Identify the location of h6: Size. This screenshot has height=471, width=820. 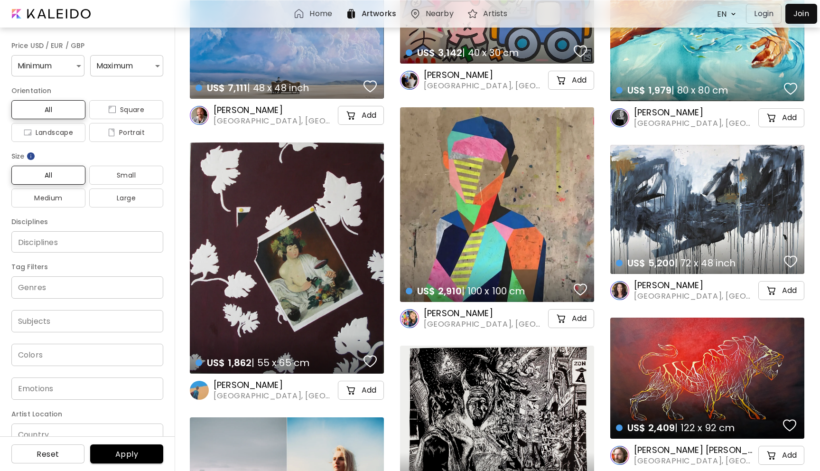
(87, 156).